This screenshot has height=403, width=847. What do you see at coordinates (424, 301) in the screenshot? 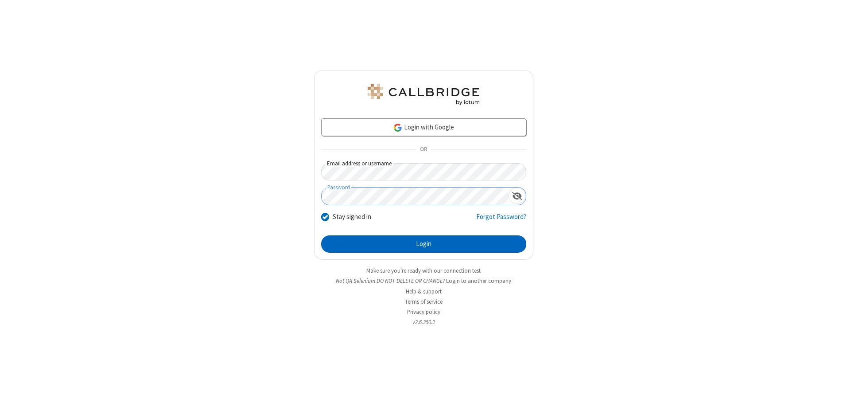
I see `a: Terms of service` at bounding box center [424, 301].